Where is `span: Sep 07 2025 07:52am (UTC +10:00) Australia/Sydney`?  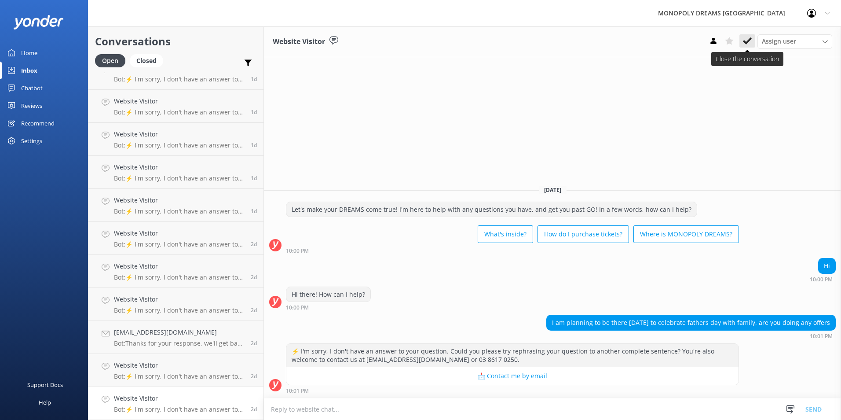
span: Sep 07 2025 07:52am (UTC +10:00) Australia/Sydney is located at coordinates (254, 79).